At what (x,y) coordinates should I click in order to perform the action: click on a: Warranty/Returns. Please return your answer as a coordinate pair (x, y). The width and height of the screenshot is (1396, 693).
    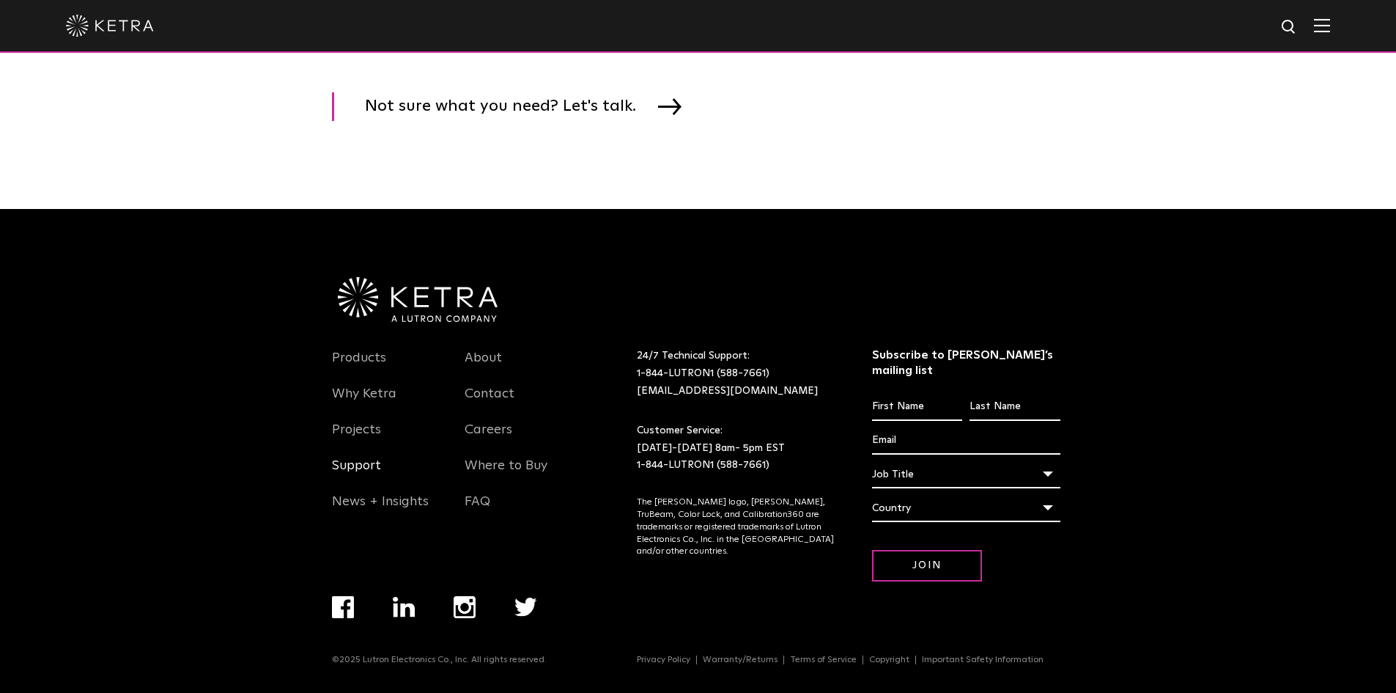
    Looking at the image, I should click on (740, 660).